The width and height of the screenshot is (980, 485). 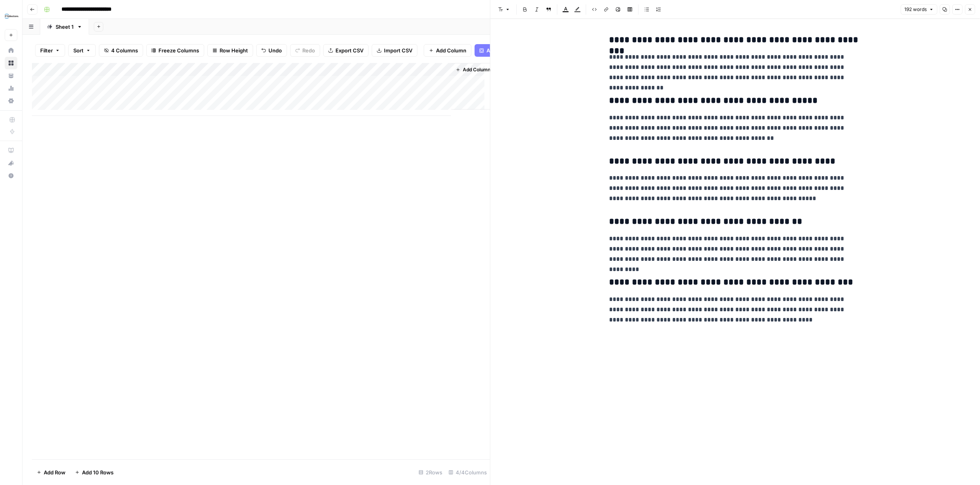 What do you see at coordinates (11, 88) in the screenshot?
I see `a: Usage` at bounding box center [11, 88].